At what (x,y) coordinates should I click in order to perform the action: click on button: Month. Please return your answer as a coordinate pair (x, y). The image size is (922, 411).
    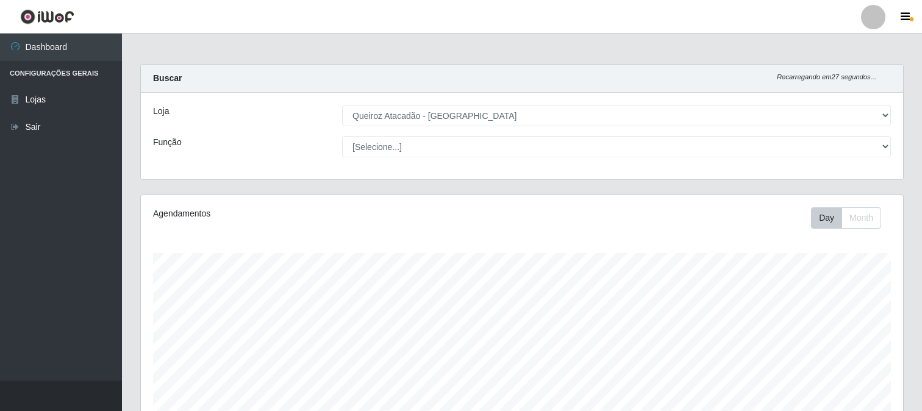
    Looking at the image, I should click on (861, 218).